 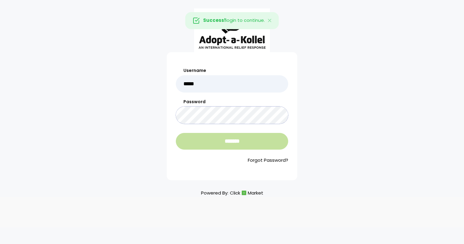 What do you see at coordinates (214, 20) in the screenshot?
I see `strong: Success!` at bounding box center [214, 20].